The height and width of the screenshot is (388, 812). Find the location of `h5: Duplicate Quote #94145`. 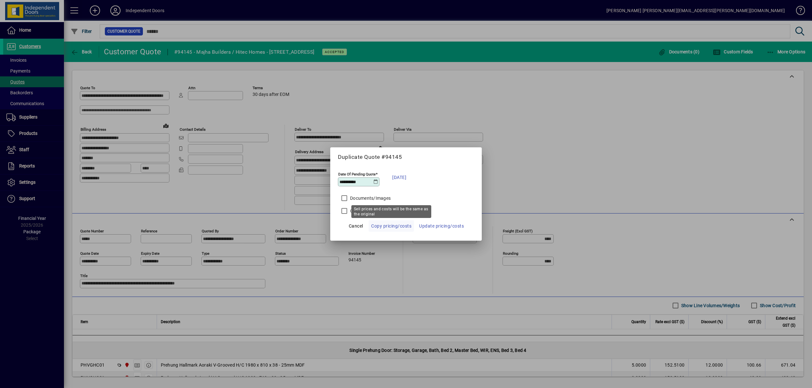

h5: Duplicate Quote #94145 is located at coordinates (406, 157).